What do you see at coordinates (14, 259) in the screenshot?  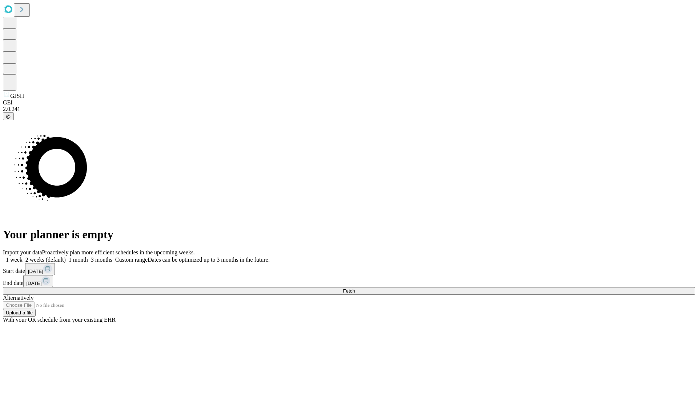 I see `span: 1 week` at bounding box center [14, 259].